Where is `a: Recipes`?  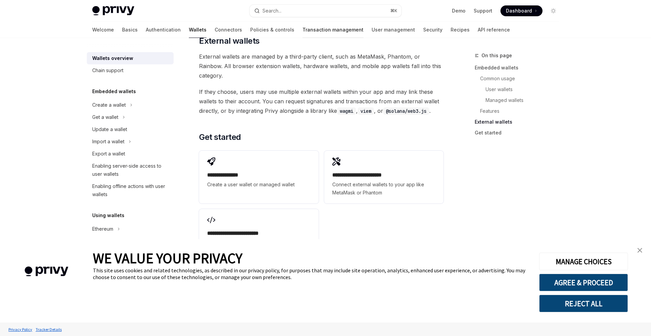 a: Recipes is located at coordinates (460, 30).